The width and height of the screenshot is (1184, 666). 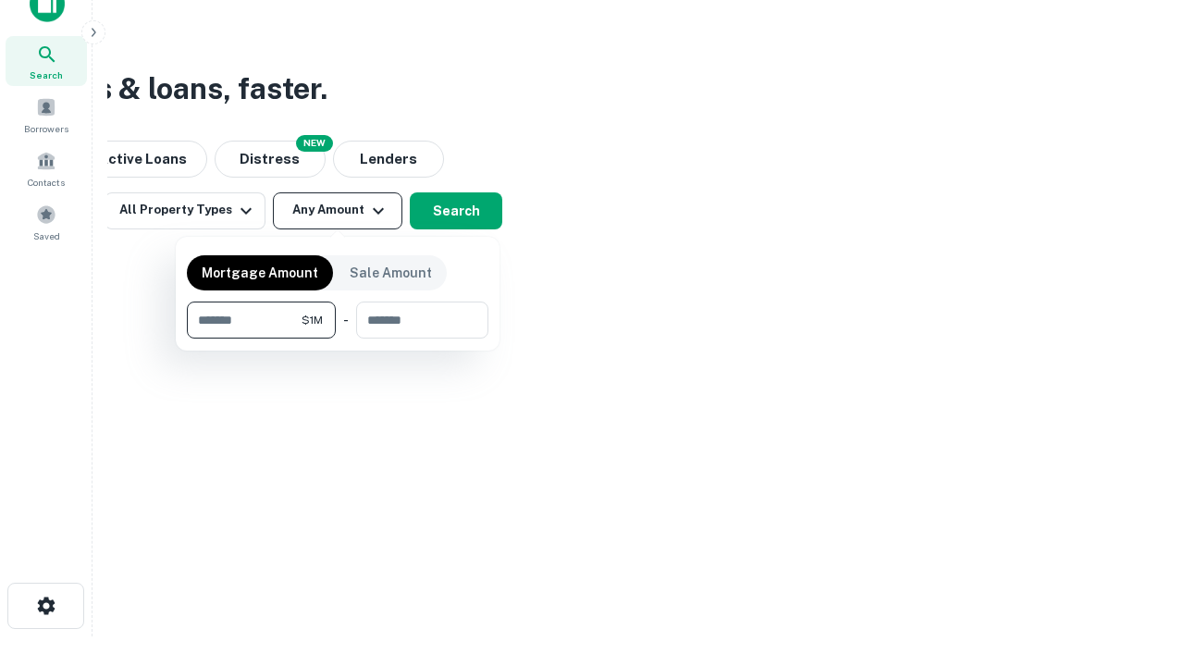 I want to click on p: Sale Amount, so click(x=390, y=273).